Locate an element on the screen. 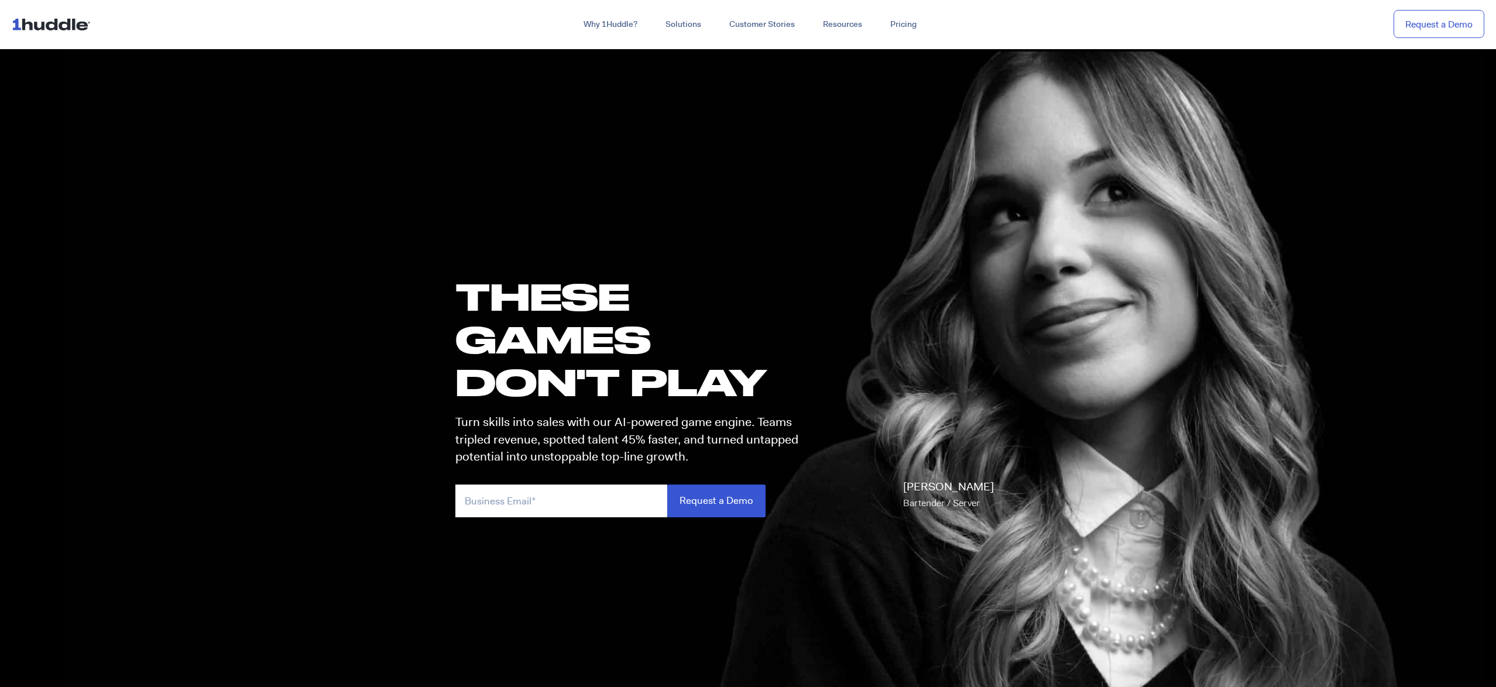 The image size is (1496, 687). input: Request a Demo is located at coordinates (716, 500).